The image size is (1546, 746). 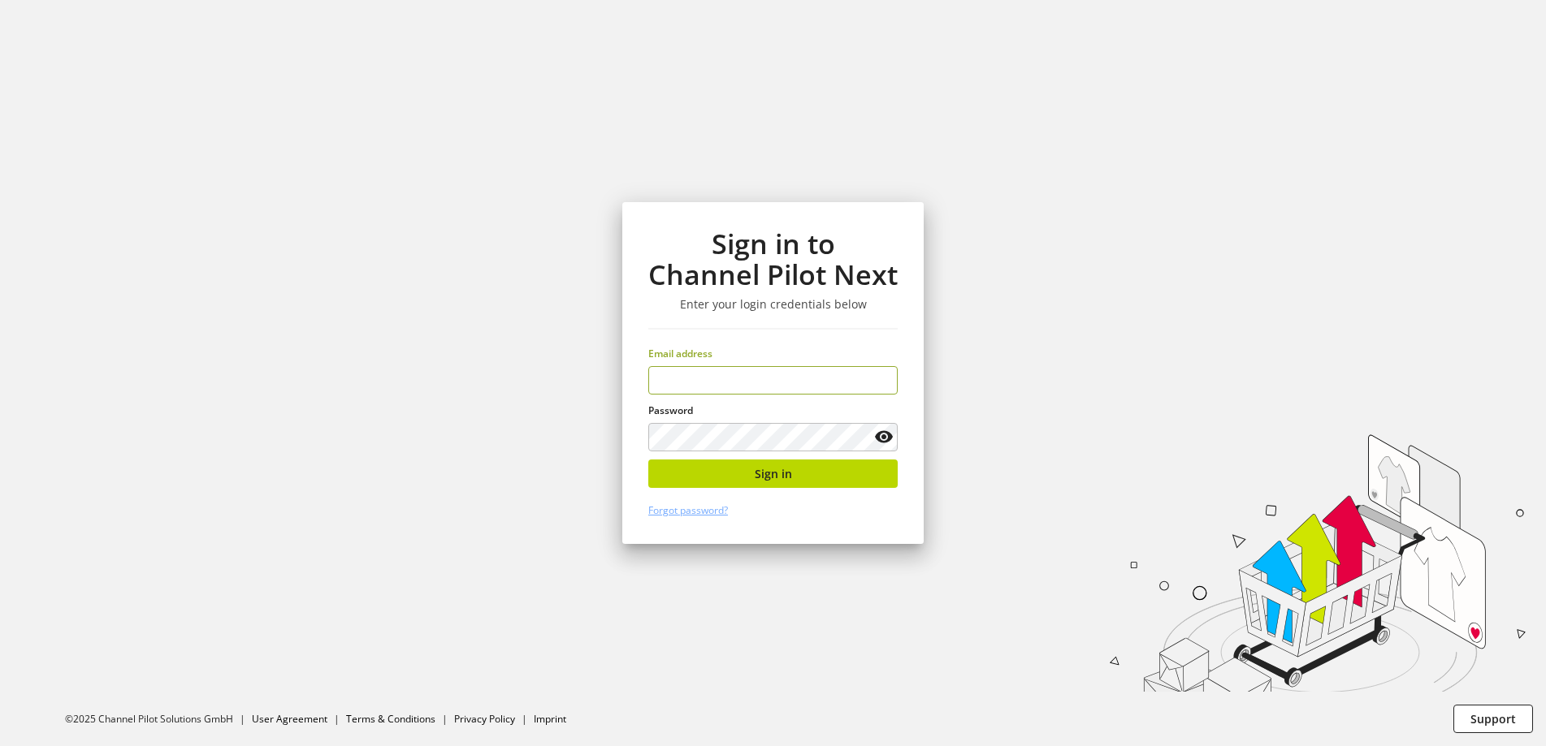 What do you see at coordinates (772, 305) in the screenshot?
I see `h3: Enter your login credentials below` at bounding box center [772, 305].